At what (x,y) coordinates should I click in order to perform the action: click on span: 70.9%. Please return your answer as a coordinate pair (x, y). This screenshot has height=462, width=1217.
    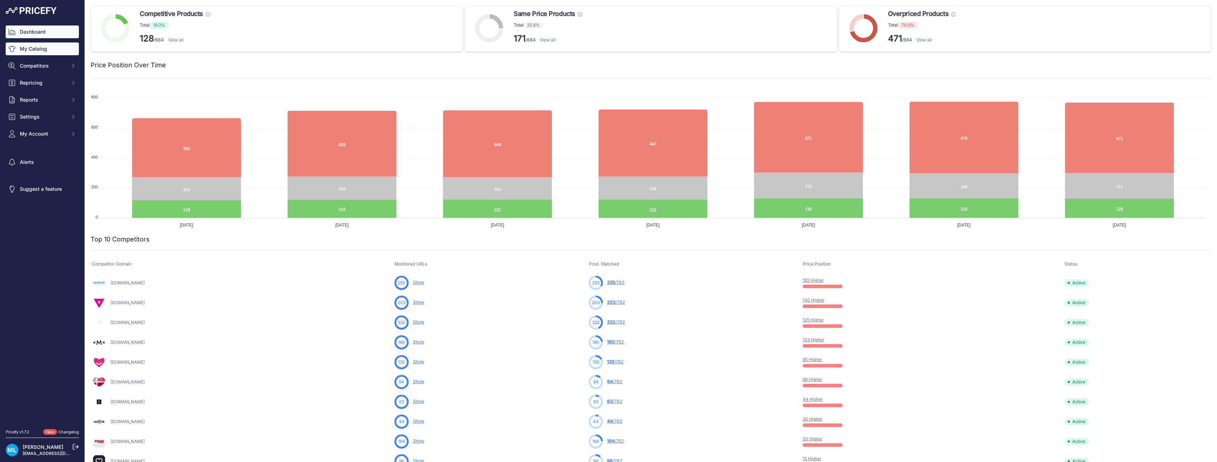
    Looking at the image, I should click on (908, 25).